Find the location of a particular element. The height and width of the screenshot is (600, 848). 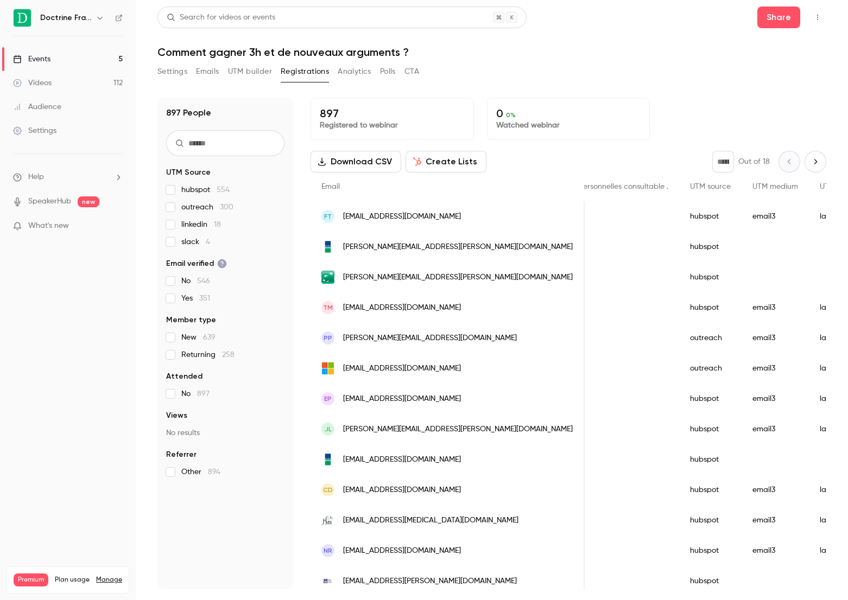

button: Share is located at coordinates (778, 17).